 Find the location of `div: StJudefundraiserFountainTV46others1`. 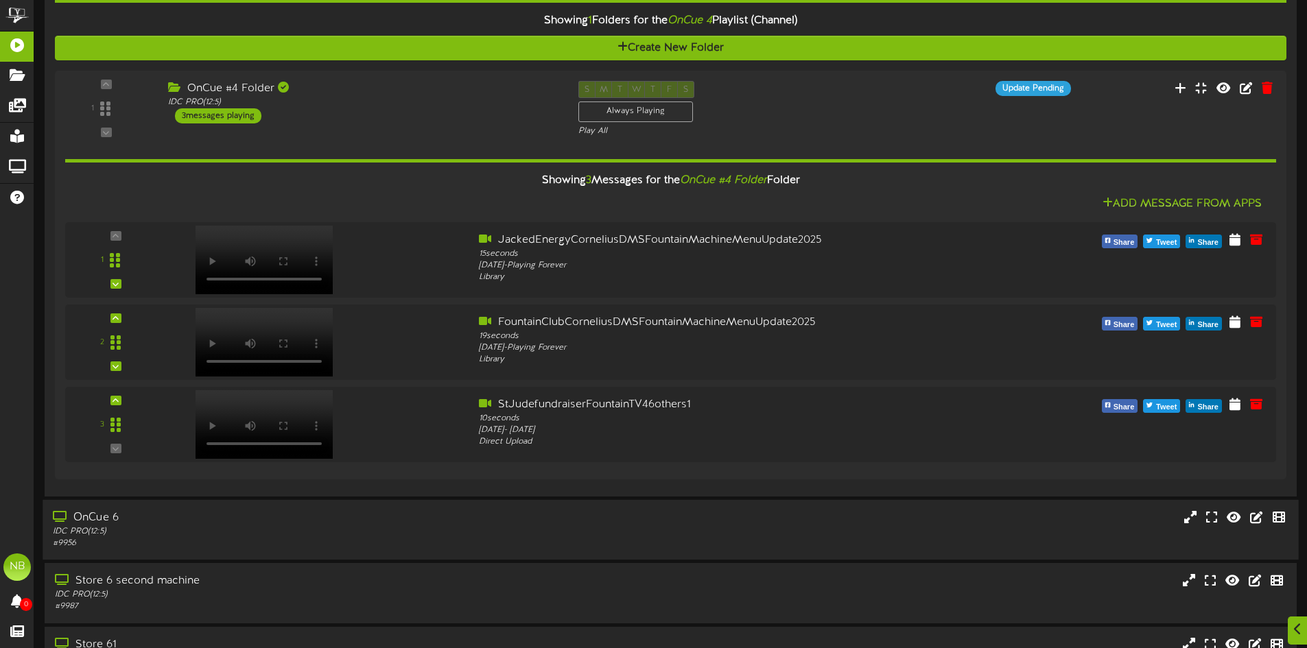

div: StJudefundraiserFountainTV46others1 is located at coordinates (720, 405).